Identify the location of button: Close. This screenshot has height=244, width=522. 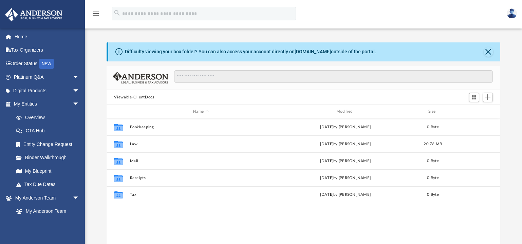
(489, 52).